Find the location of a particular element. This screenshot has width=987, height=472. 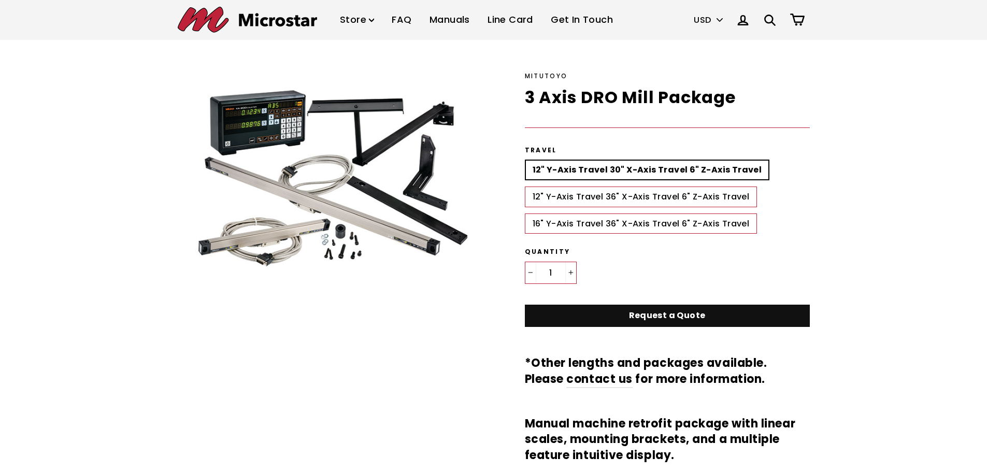

div: Mitutoyo is located at coordinates (668, 76).